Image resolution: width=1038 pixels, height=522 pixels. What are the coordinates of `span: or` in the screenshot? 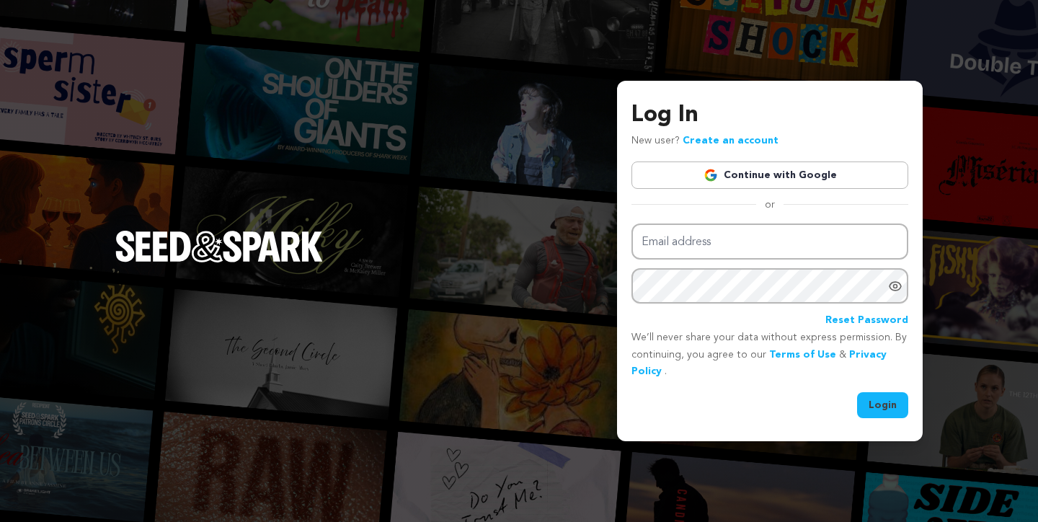 It's located at (770, 205).